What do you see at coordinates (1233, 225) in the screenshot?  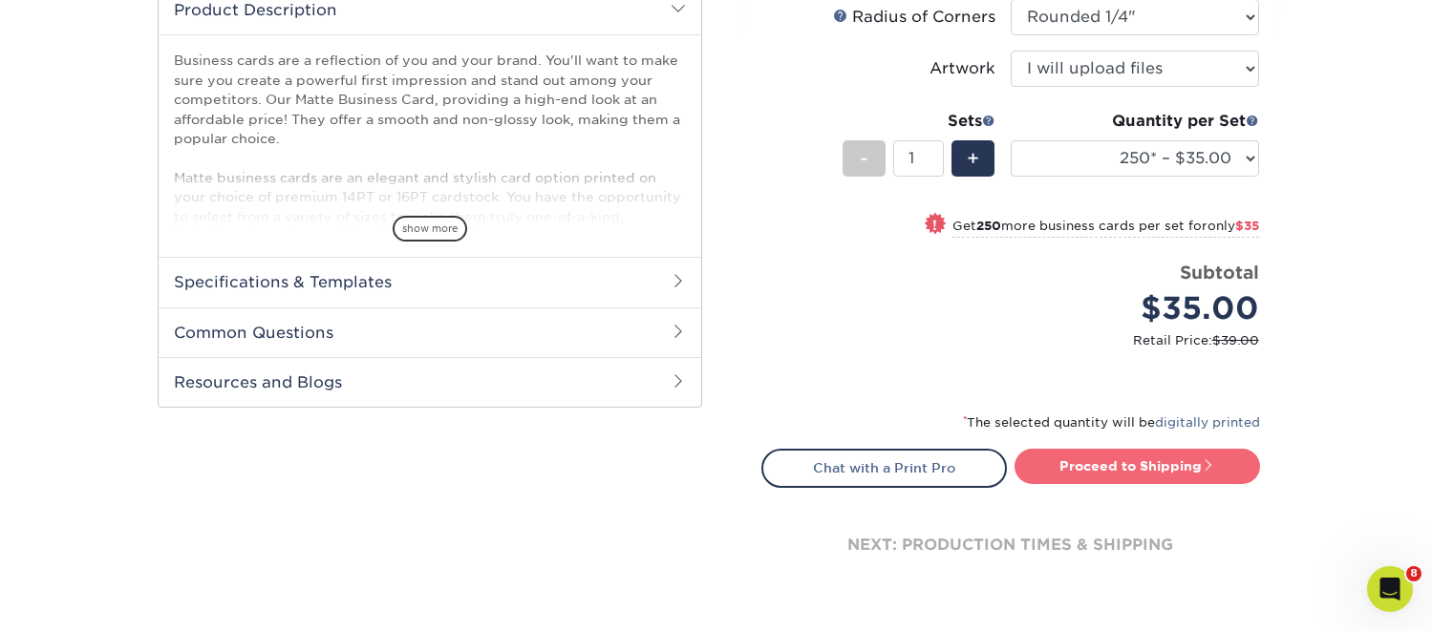 I see `span: only` at bounding box center [1233, 225].